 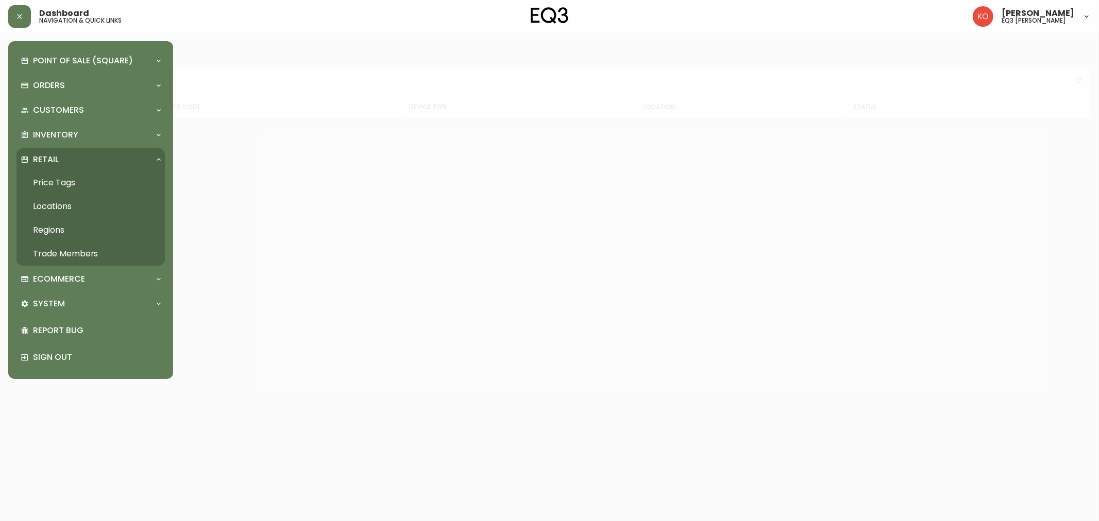 I want to click on span: Dashboard, so click(x=64, y=13).